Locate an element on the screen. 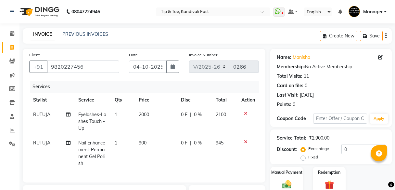 This screenshot has width=395, height=190. span: Eyelashes-Lashes Touch - Up is located at coordinates (92, 121).